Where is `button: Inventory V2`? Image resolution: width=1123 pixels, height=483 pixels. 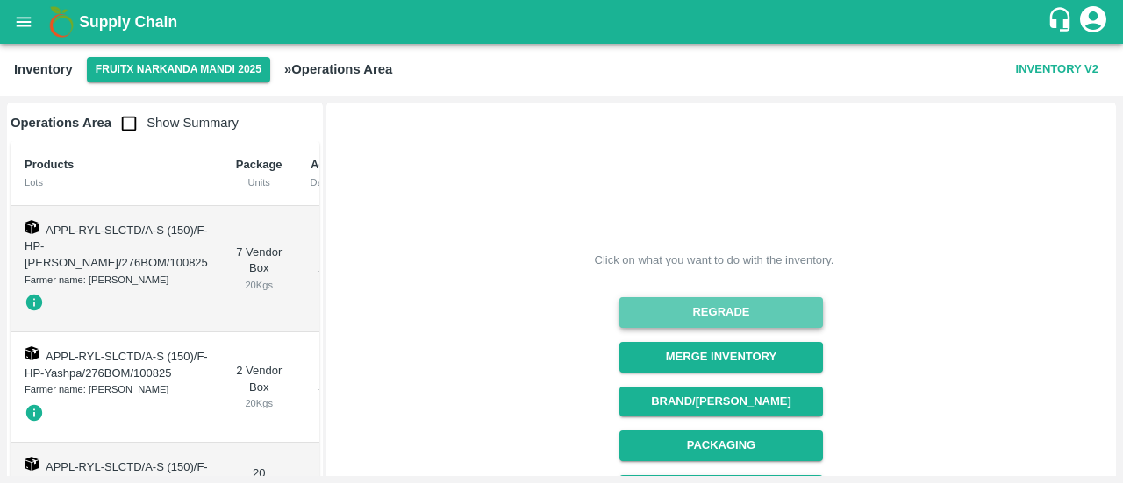 button: Inventory V2 is located at coordinates (1057, 69).